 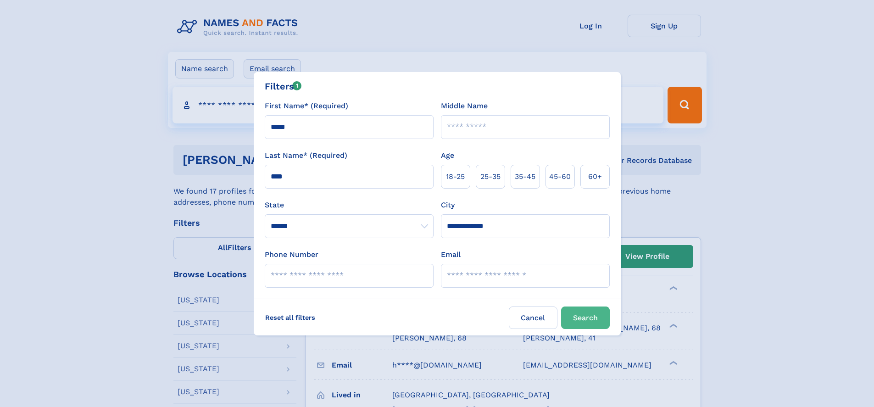 What do you see at coordinates (306, 155) in the screenshot?
I see `label: Last Name* (Required)` at bounding box center [306, 155].